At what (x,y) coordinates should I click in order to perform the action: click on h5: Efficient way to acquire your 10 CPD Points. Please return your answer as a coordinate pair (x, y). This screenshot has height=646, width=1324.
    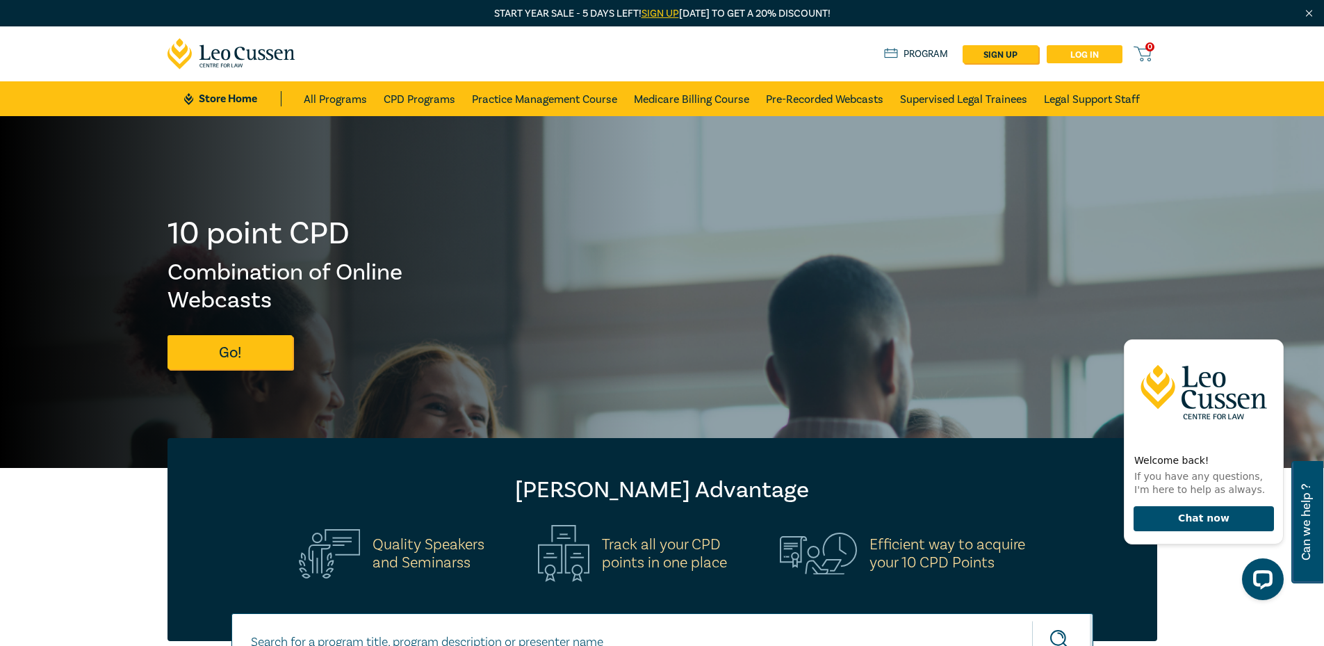
    Looking at the image, I should click on (948, 553).